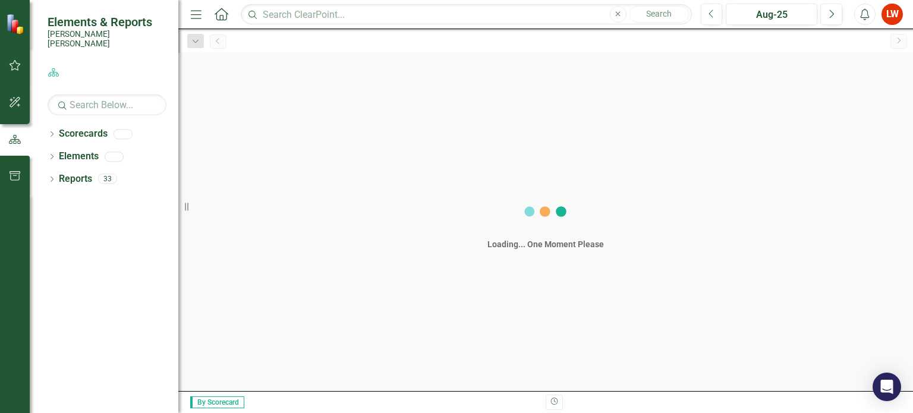 The image size is (913, 413). What do you see at coordinates (772, 14) in the screenshot?
I see `button: Aug-25` at bounding box center [772, 14].